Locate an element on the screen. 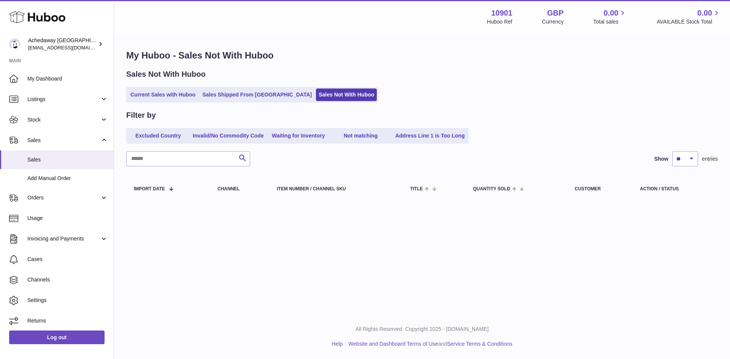  span: Settings is located at coordinates (68, 300).